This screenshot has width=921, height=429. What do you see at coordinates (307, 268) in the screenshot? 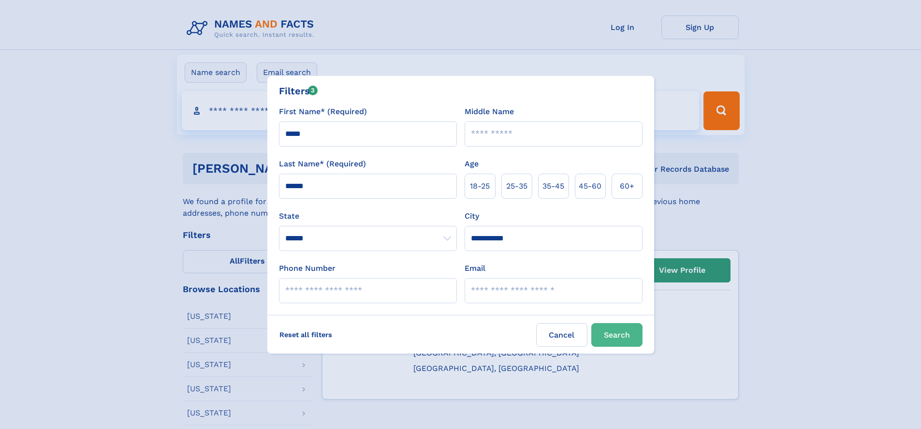
I see `label: Phone Number` at bounding box center [307, 268].